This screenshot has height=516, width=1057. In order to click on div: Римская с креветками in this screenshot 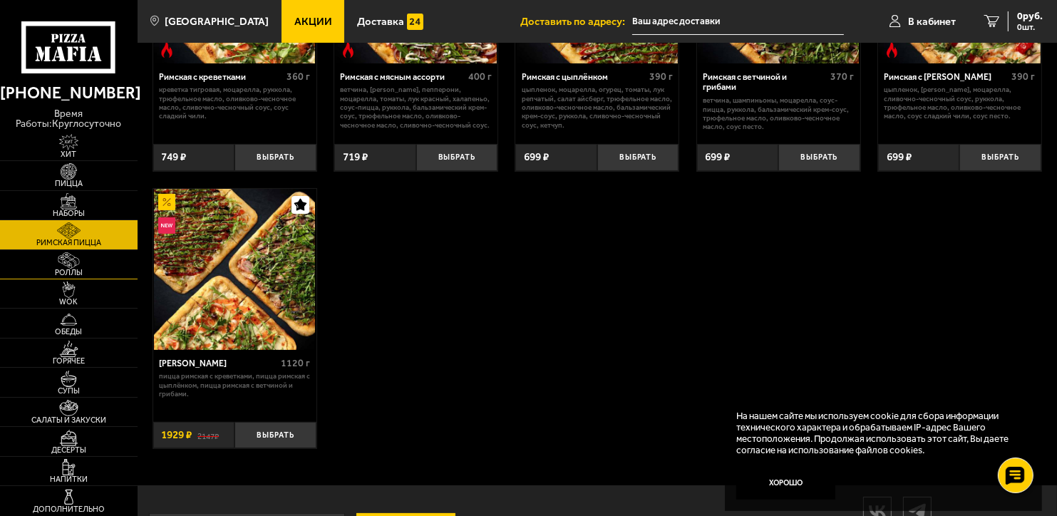, I will do `click(221, 77)`.